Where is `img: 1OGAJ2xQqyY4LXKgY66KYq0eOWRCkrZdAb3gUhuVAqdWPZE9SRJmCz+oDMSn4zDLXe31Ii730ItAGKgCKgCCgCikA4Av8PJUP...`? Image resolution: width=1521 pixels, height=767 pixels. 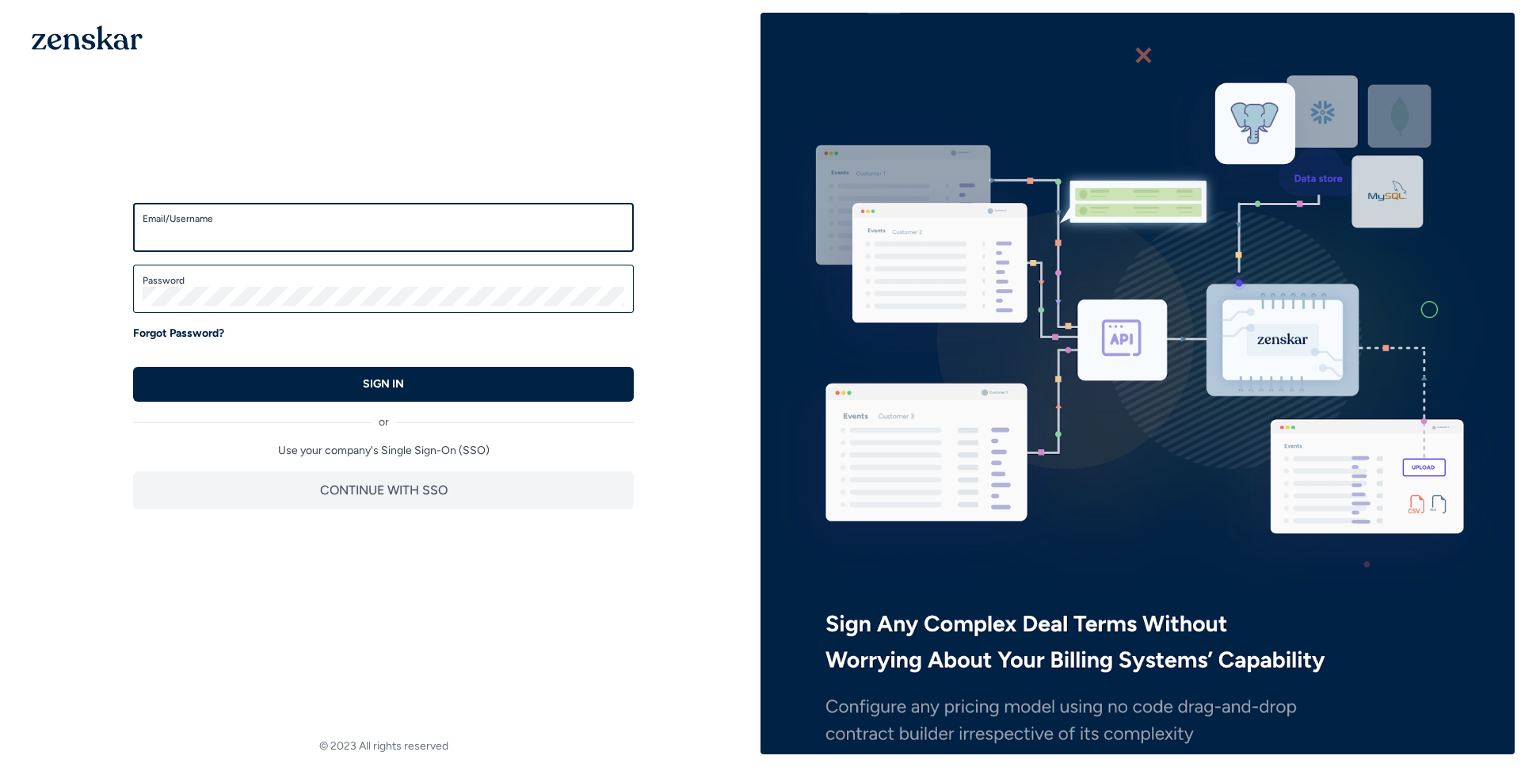
img: 1OGAJ2xQqyY4LXKgY66KYq0eOWRCkrZdAb3gUhuVAqdWPZE9SRJmCz+oDMSn4zDLXe31Ii730ItAGKgCKgCCgCikA4Av8PJUP... is located at coordinates (87, 37).